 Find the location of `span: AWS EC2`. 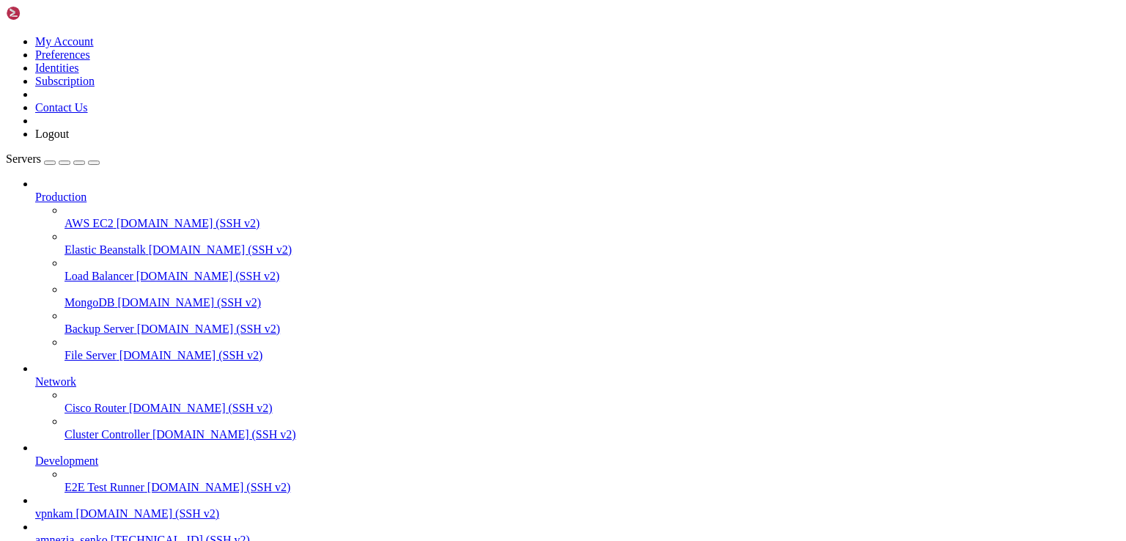

span: AWS EC2 is located at coordinates (89, 223).